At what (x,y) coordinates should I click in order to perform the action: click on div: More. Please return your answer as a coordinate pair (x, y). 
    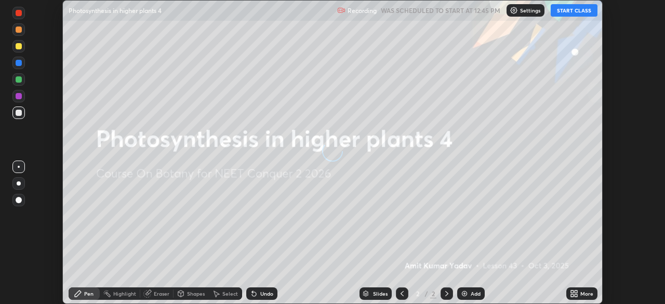
    Looking at the image, I should click on (586, 293).